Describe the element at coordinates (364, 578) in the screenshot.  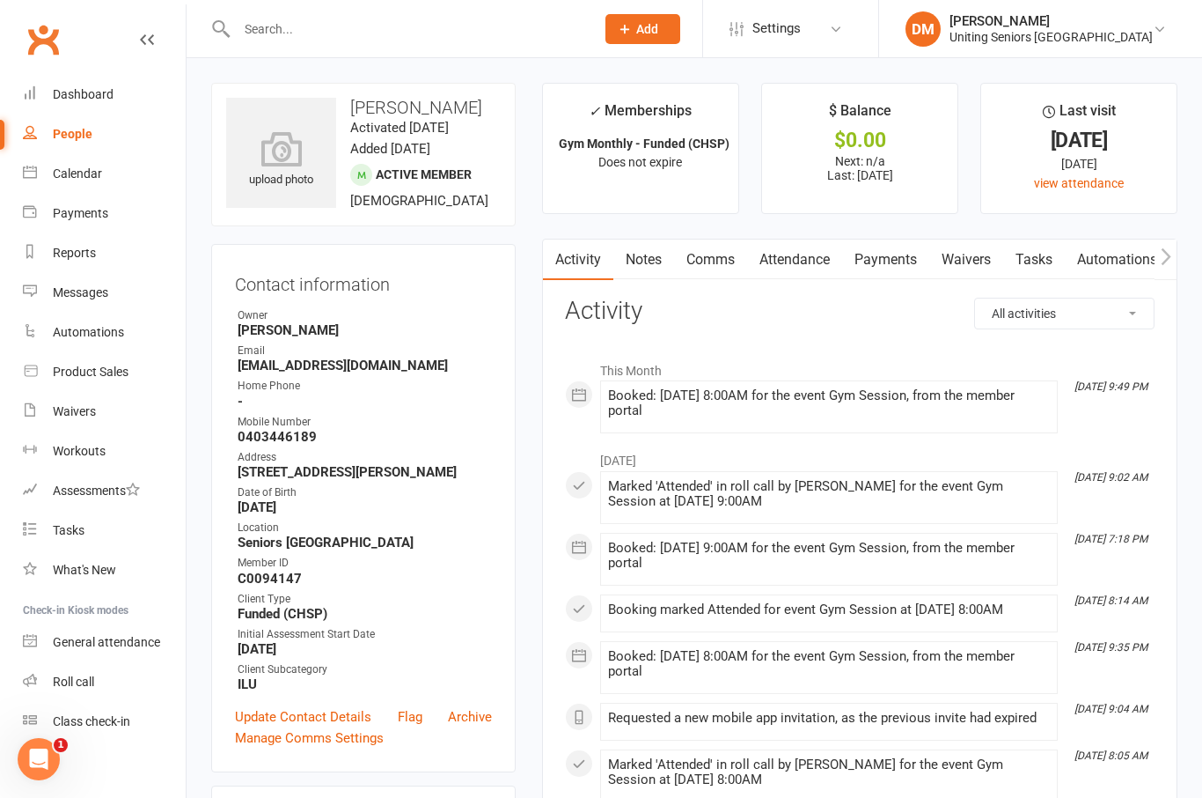
I see `strong: C0094147` at that location.